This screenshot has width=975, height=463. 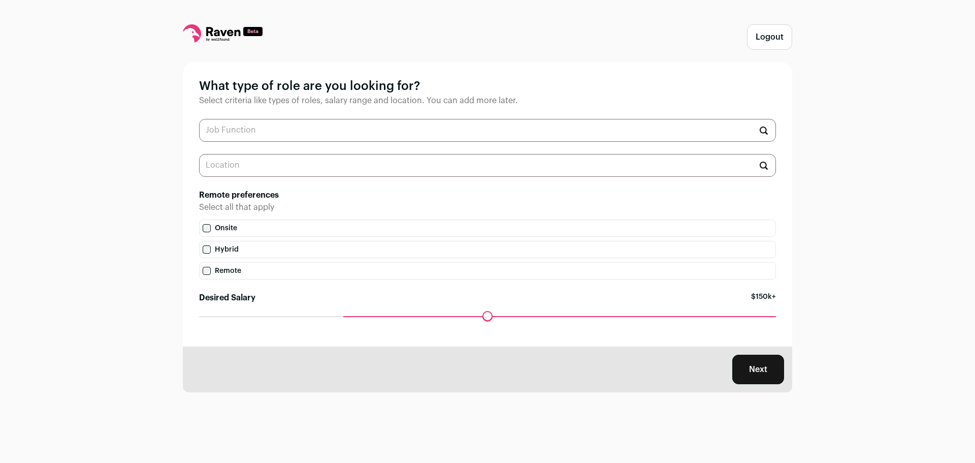 What do you see at coordinates (488, 228) in the screenshot?
I see `label: Onsite` at bounding box center [488, 228].